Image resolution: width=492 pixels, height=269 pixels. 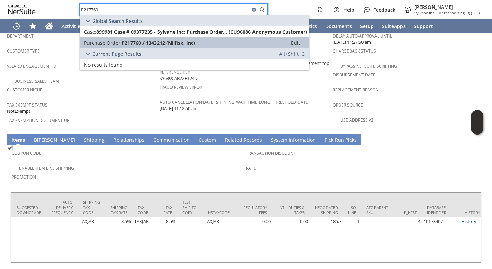 I want to click on a: Related Records, so click(x=243, y=141).